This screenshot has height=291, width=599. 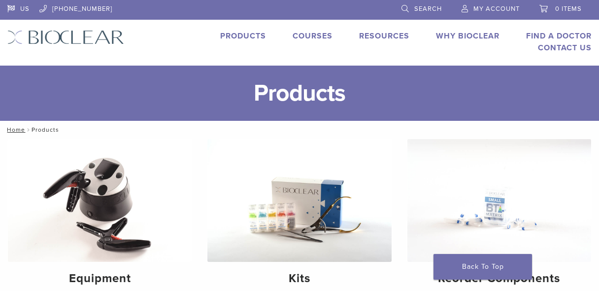 I want to click on span: Search, so click(x=428, y=9).